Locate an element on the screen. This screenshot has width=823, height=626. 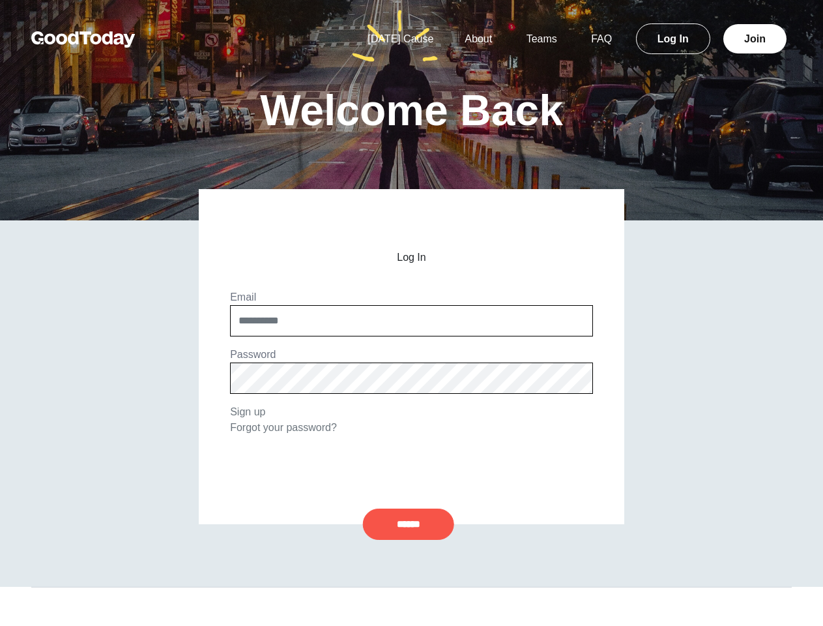
a: Forgot your password? is located at coordinates (284, 427).